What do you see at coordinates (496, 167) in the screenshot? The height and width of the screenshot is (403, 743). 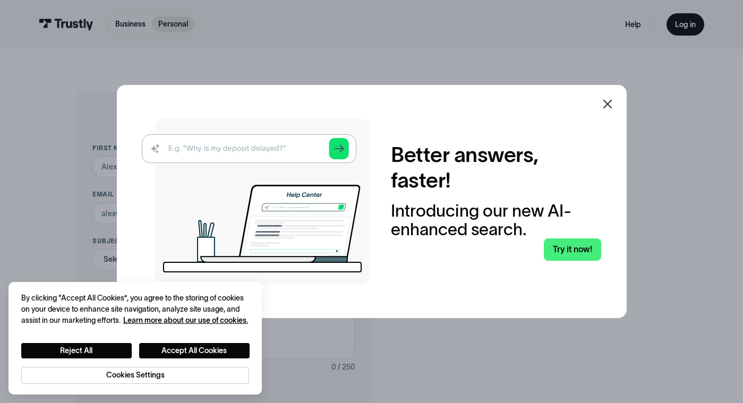 I see `h2: Better answers, faster!` at bounding box center [496, 167].